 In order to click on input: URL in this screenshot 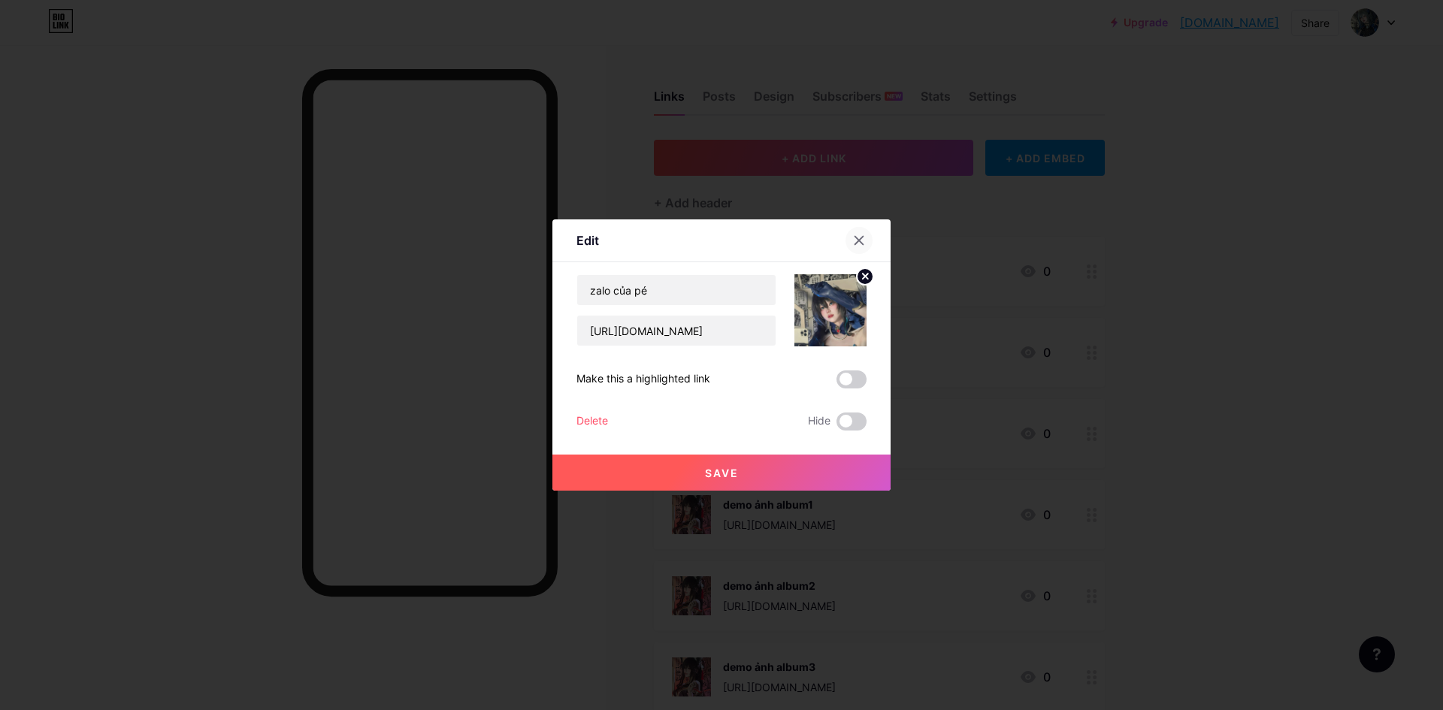, I will do `click(676, 331)`.